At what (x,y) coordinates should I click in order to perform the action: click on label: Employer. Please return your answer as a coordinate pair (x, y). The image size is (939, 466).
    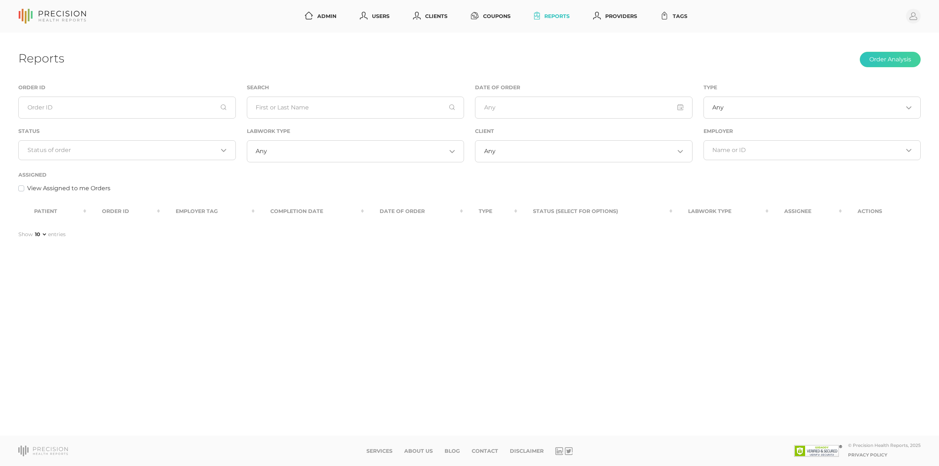
    Looking at the image, I should click on (718, 131).